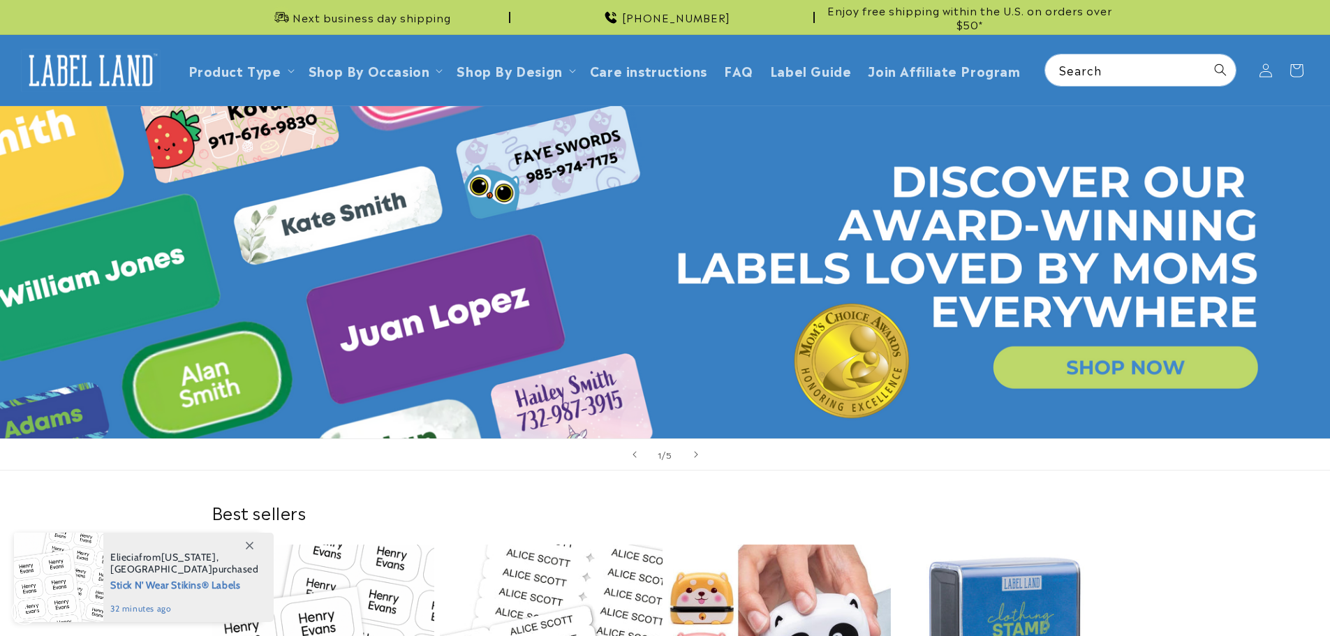 The height and width of the screenshot is (636, 1330). What do you see at coordinates (944, 70) in the screenshot?
I see `span: Join Affiliate Program` at bounding box center [944, 70].